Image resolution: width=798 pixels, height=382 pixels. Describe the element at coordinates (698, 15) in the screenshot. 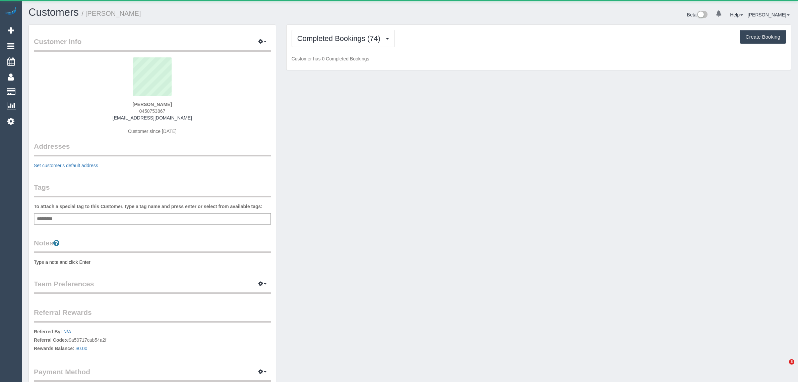

I see `a: Beta` at that location.